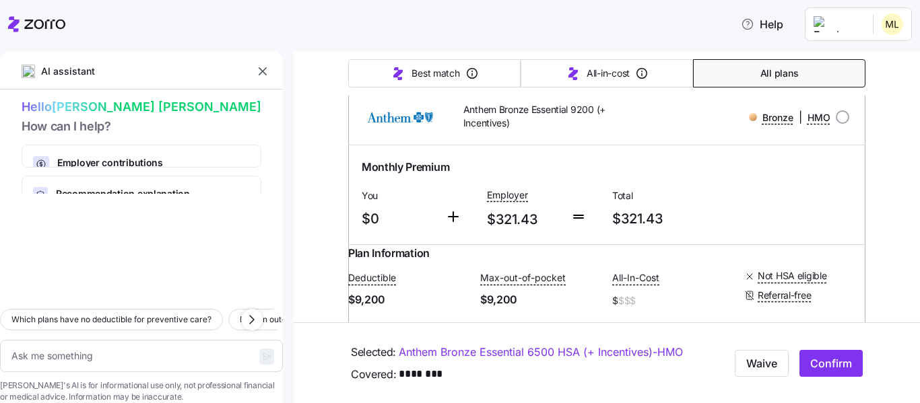  Describe the element at coordinates (372, 278) in the screenshot. I see `span: Deductible` at that location.